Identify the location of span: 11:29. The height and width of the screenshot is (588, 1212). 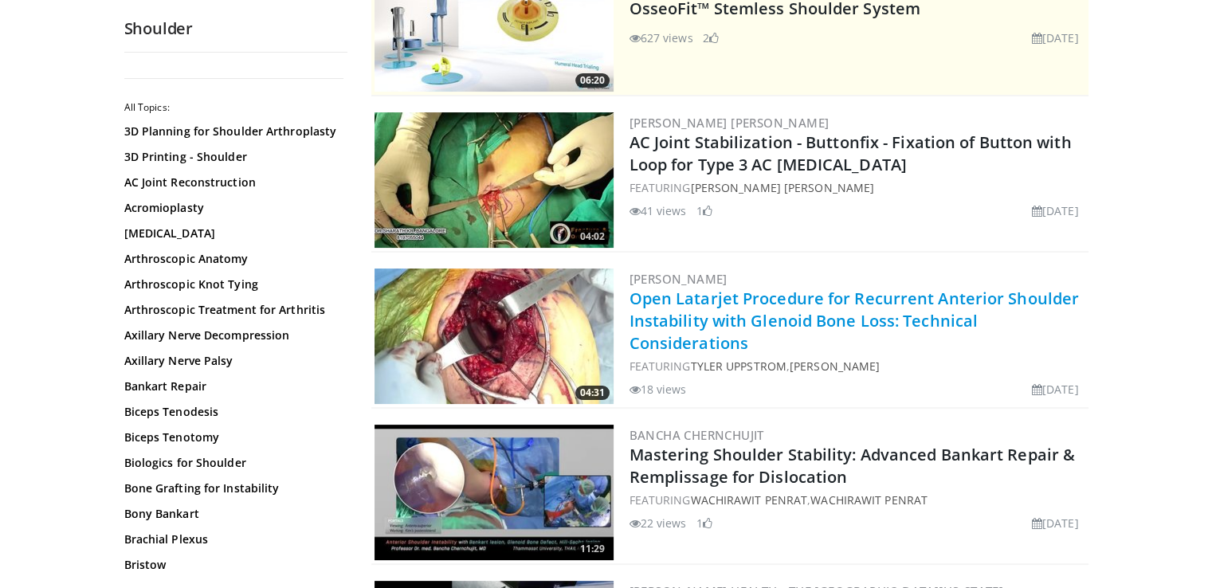
(592, 549).